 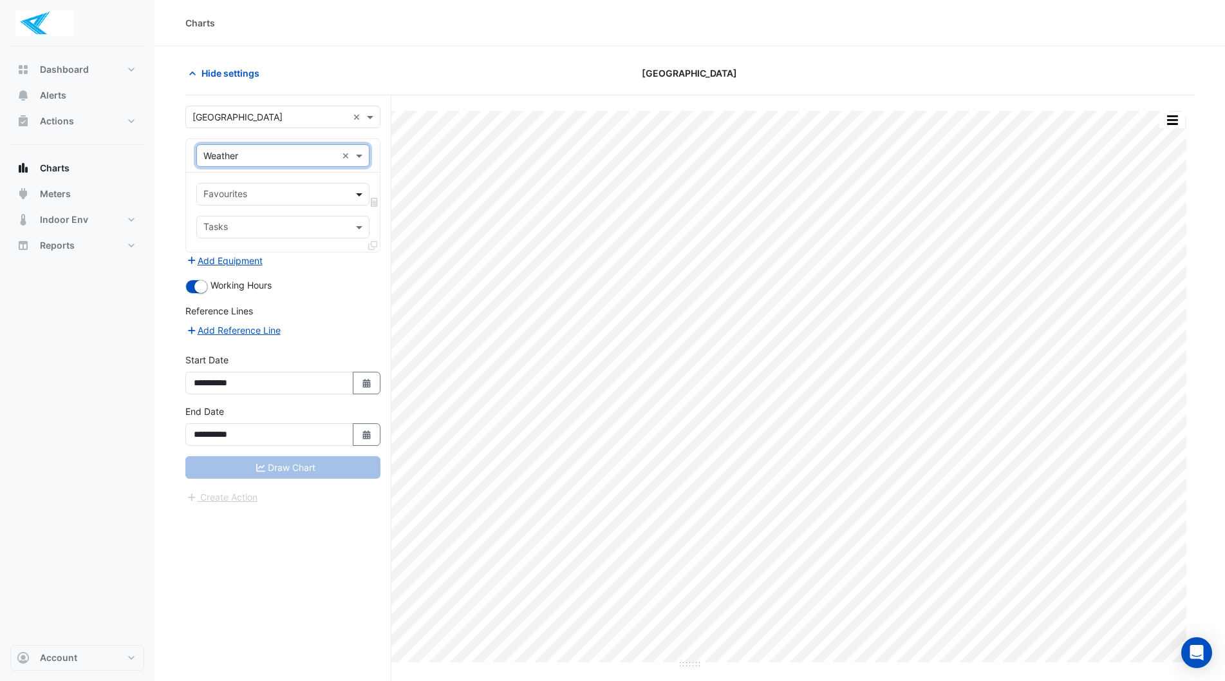 I want to click on button: Reports, so click(x=77, y=245).